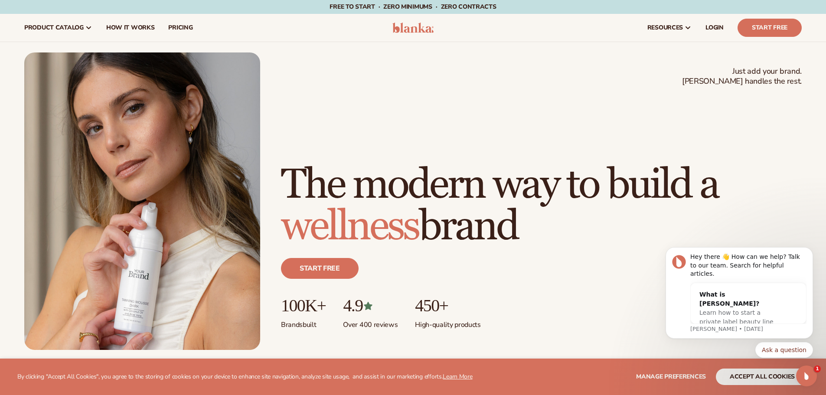 The width and height of the screenshot is (826, 395). I want to click on button: Manage preferences, so click(671, 377).